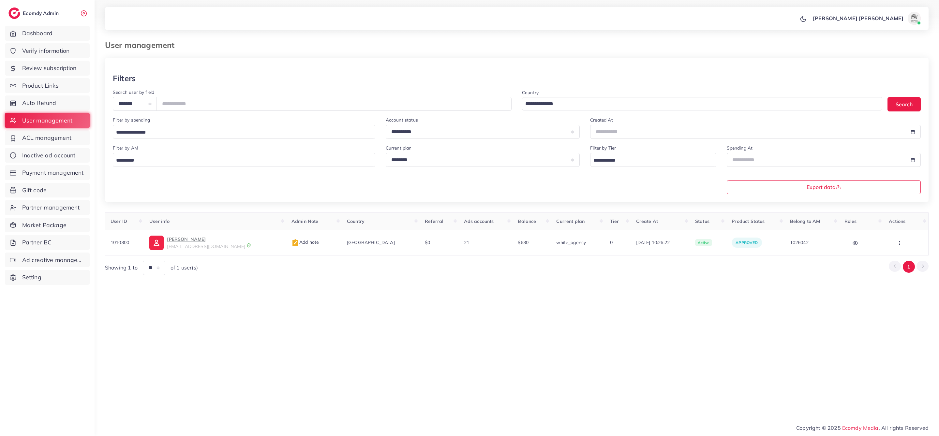 The height and width of the screenshot is (436, 939). I want to click on span: User management, so click(47, 121).